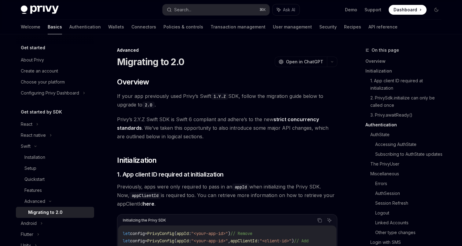 This screenshot has width=462, height=246. I want to click on div: Flutter, so click(27, 234).